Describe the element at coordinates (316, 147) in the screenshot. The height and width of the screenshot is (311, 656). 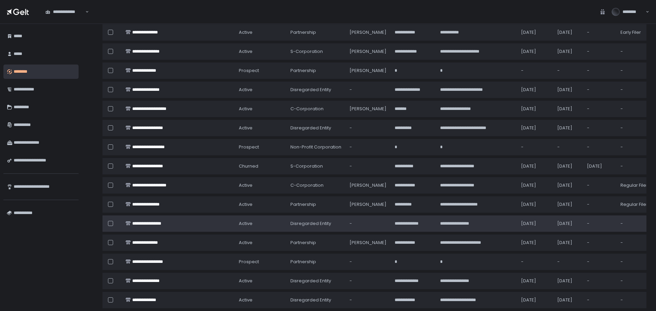
I see `div: Non-Profit Corporation` at that location.